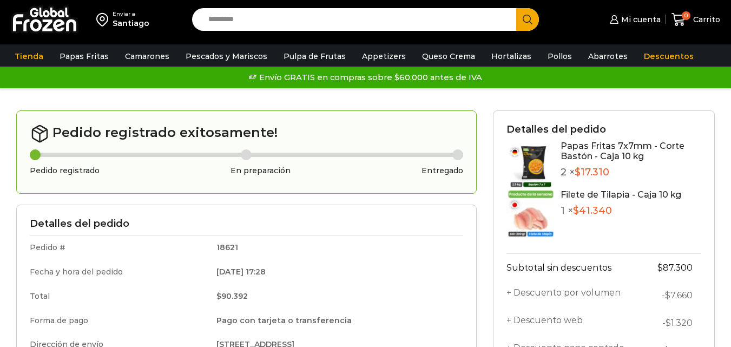  What do you see at coordinates (314, 56) in the screenshot?
I see `a: Pulpa de Frutas` at bounding box center [314, 56].